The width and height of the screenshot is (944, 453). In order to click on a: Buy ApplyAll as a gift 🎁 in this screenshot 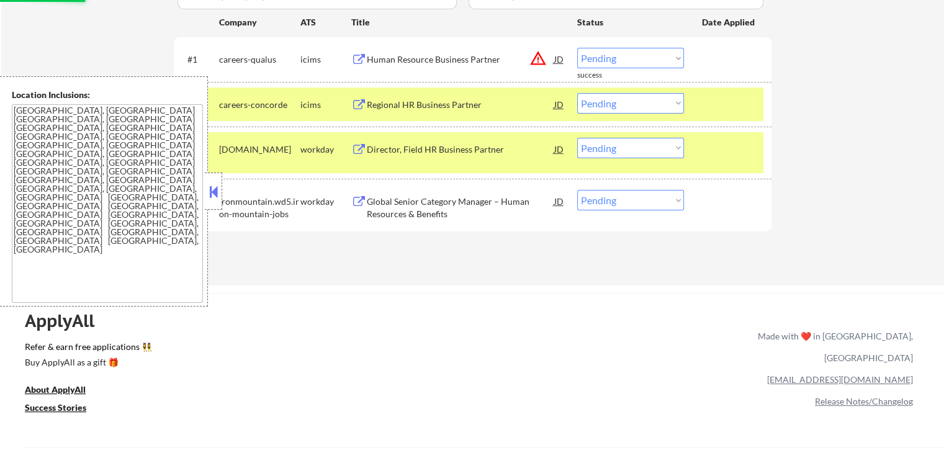, I will do `click(87, 363)`.